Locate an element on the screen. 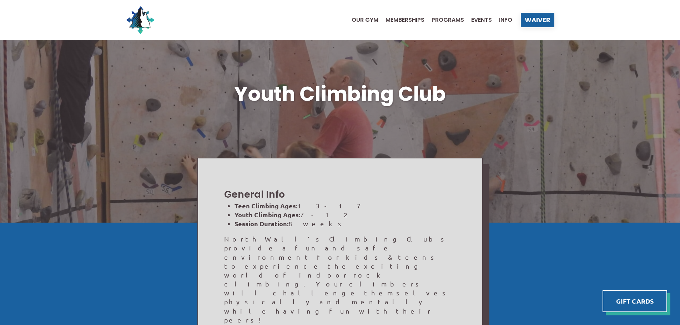  li: 13 - 17 is located at coordinates (345, 206).